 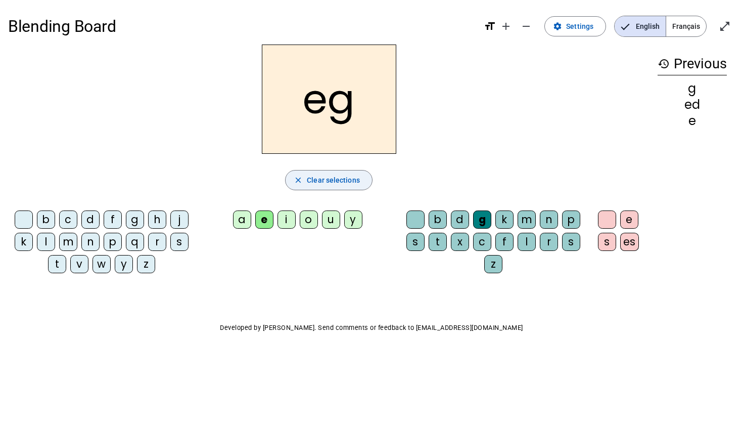 What do you see at coordinates (686, 26) in the screenshot?
I see `span: Français` at bounding box center [686, 26].